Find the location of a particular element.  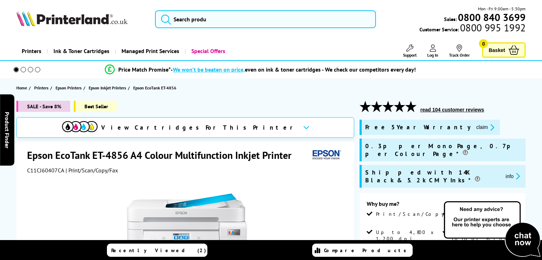

a: Support is located at coordinates (410, 51).